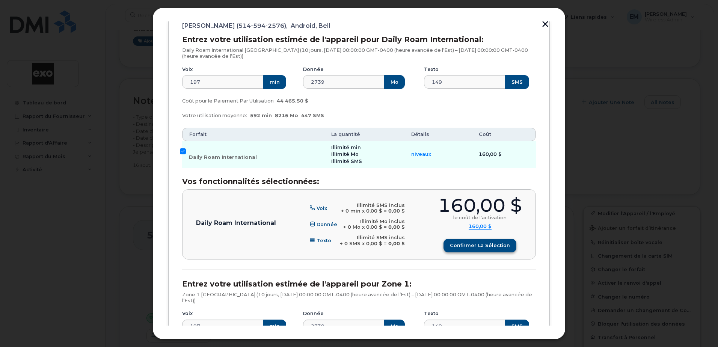 This screenshot has height=347, width=718. What do you see at coordinates (324, 240) in the screenshot?
I see `span: Texto` at bounding box center [324, 240].